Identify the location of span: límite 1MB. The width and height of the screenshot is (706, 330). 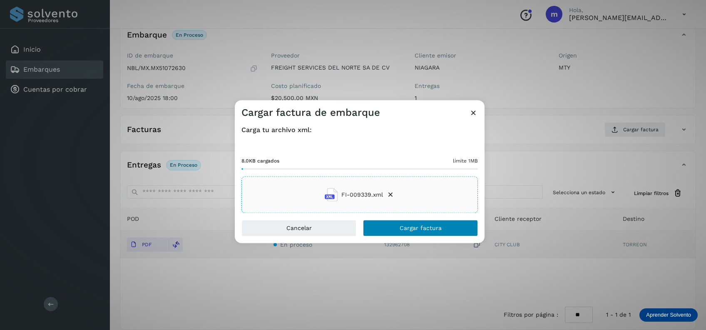
(465, 161).